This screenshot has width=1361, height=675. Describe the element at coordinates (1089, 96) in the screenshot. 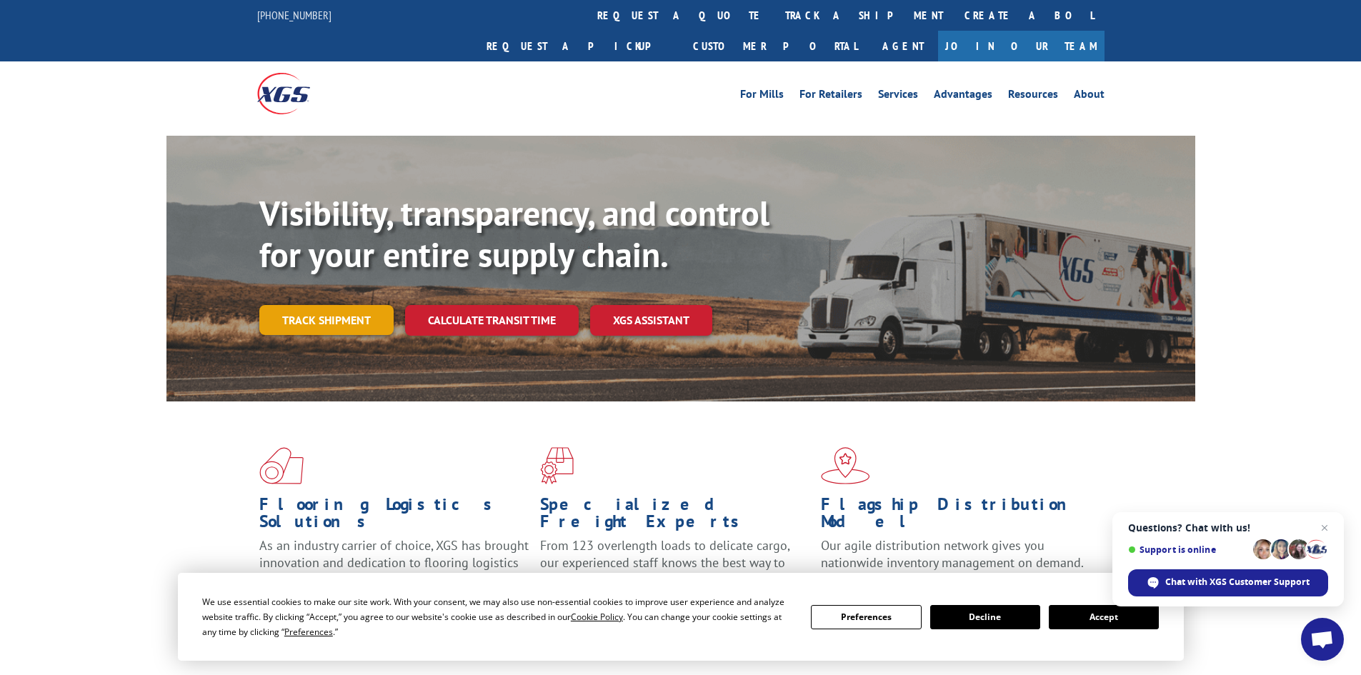

I see `a: About` at that location.